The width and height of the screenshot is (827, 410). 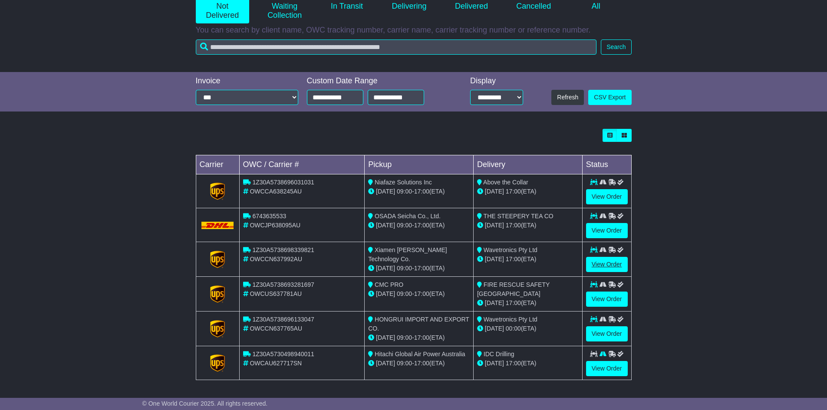 I want to click on span: Niafaze Solutions Inc, so click(x=403, y=182).